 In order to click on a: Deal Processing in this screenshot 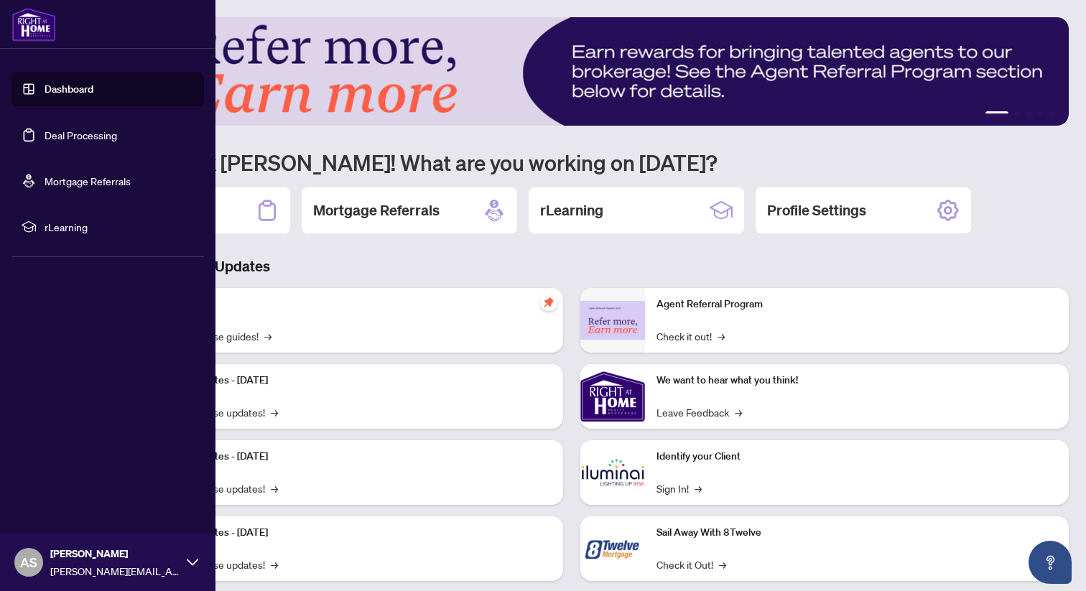, I will do `click(80, 135)`.